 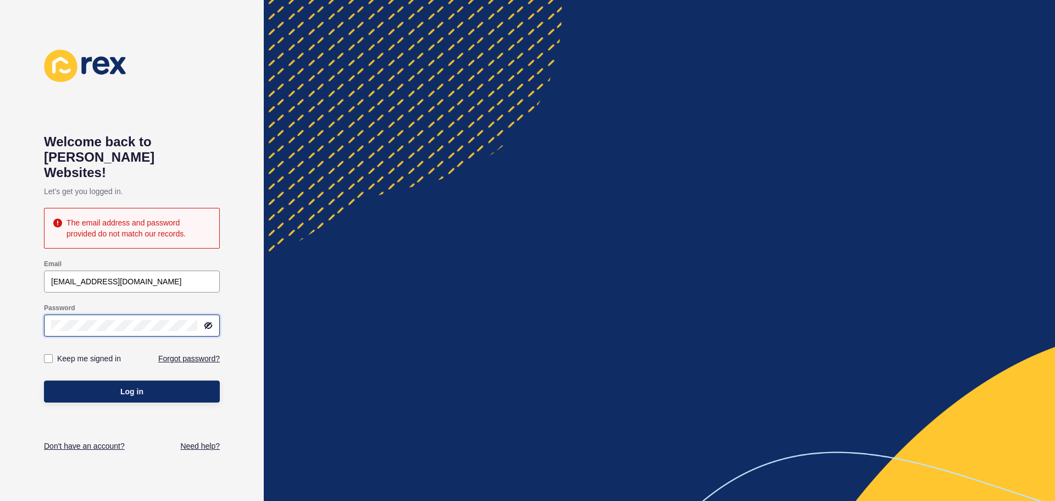 What do you see at coordinates (132, 391) in the screenshot?
I see `span: Log in` at bounding box center [132, 391].